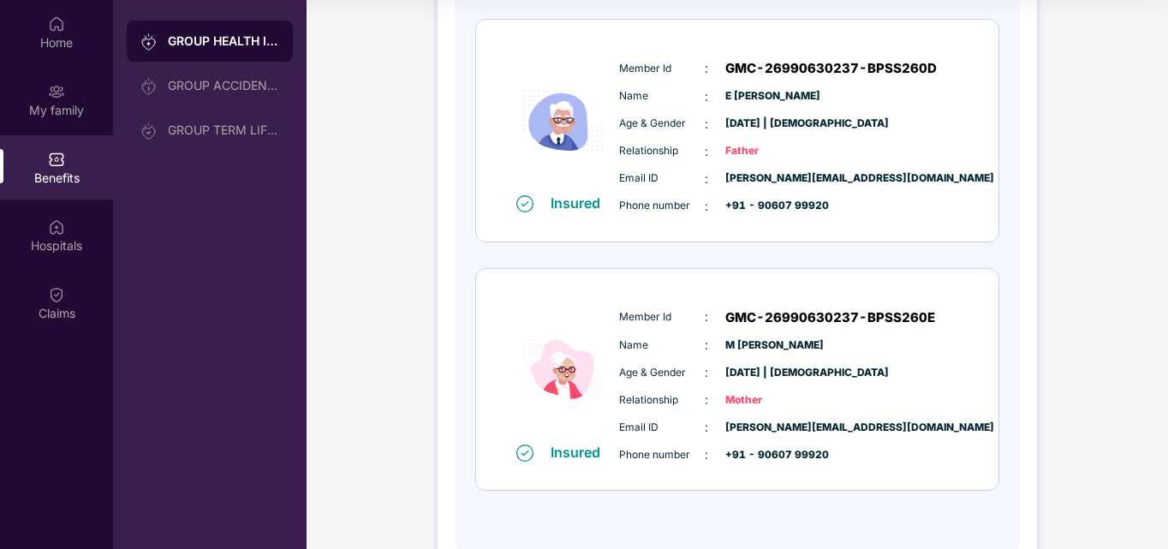 Image resolution: width=1168 pixels, height=549 pixels. What do you see at coordinates (830, 68) in the screenshot?
I see `span: GMC-26990630237-BPSS260D` at bounding box center [830, 68].